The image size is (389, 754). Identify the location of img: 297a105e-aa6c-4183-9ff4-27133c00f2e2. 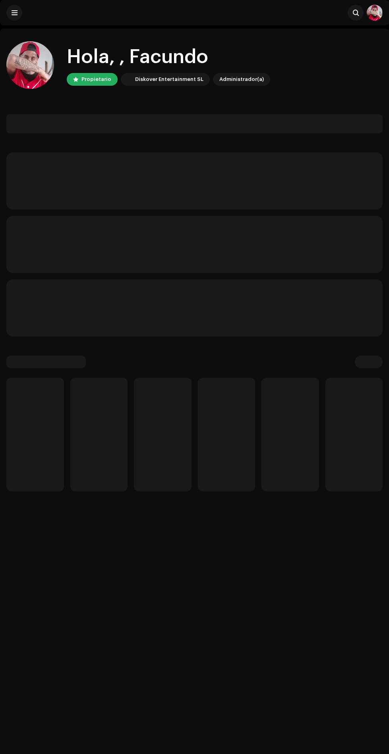
(127, 79).